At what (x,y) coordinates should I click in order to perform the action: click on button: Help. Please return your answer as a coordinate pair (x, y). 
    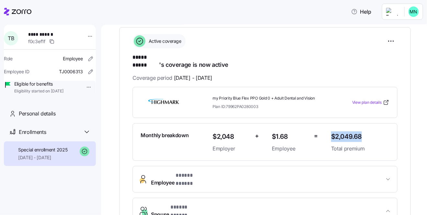
    Looking at the image, I should click on (361, 12).